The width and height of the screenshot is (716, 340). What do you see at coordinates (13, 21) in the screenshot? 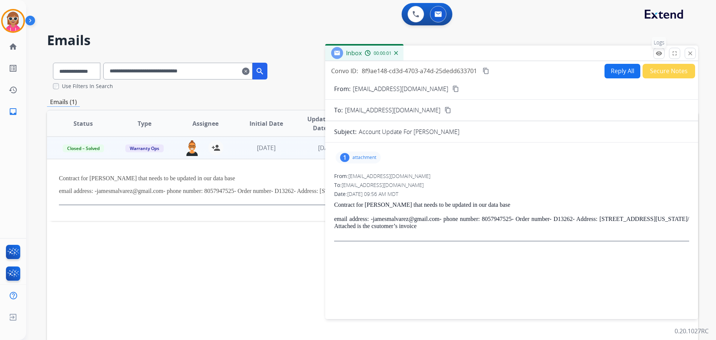
I see `img: avatar` at bounding box center [13, 21].